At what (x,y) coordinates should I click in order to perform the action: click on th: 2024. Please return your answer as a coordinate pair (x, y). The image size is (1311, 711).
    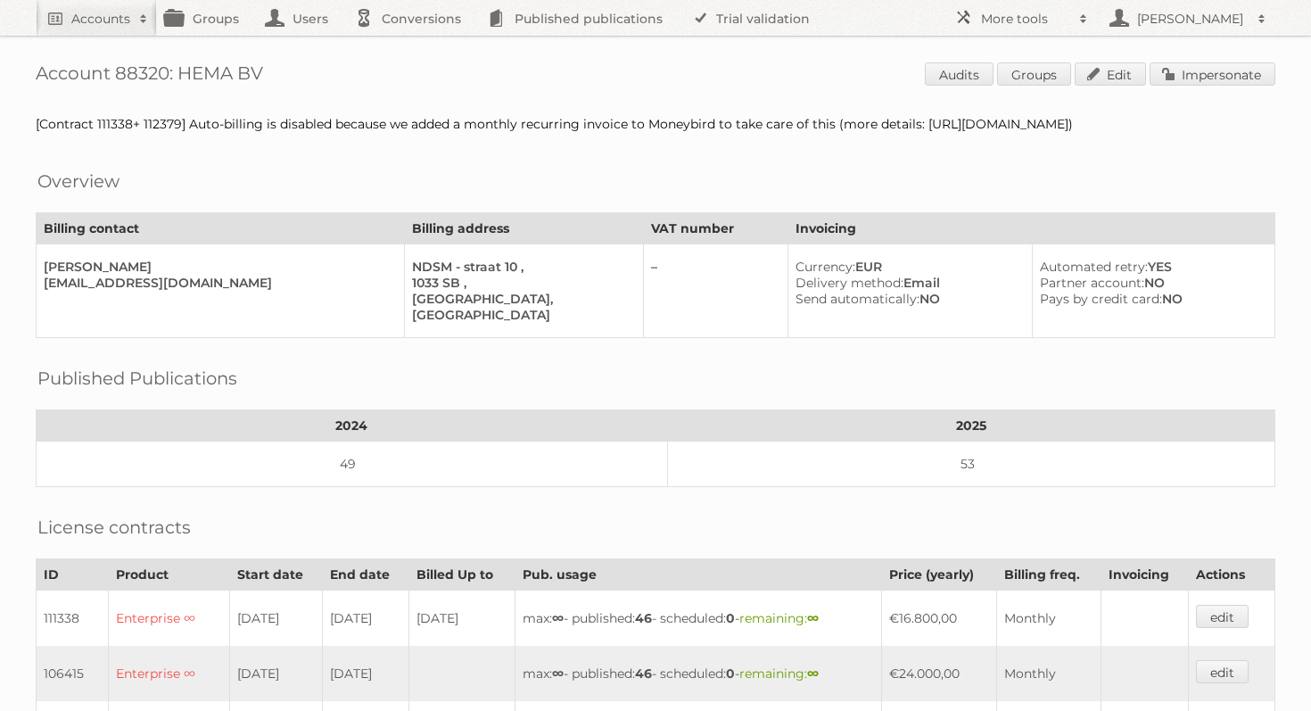
    Looking at the image, I should click on (352, 426).